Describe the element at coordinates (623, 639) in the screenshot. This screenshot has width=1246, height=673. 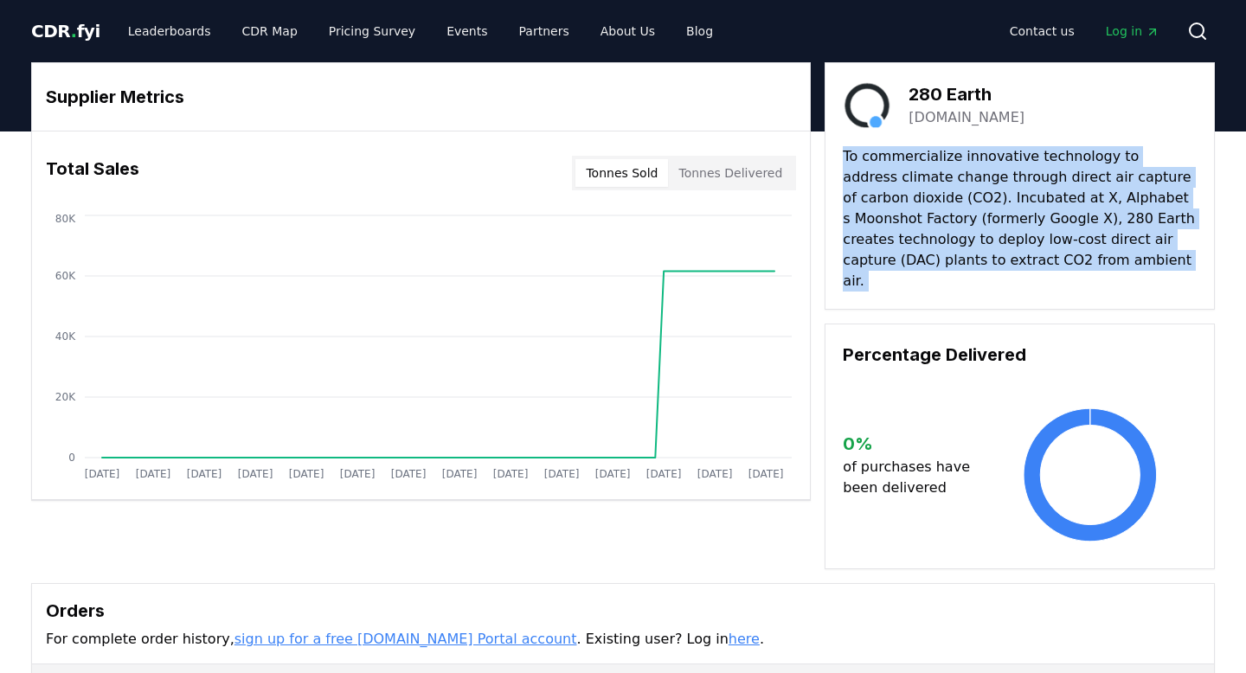
I see `p: For complete order history, . Existing user? Log in .` at that location.